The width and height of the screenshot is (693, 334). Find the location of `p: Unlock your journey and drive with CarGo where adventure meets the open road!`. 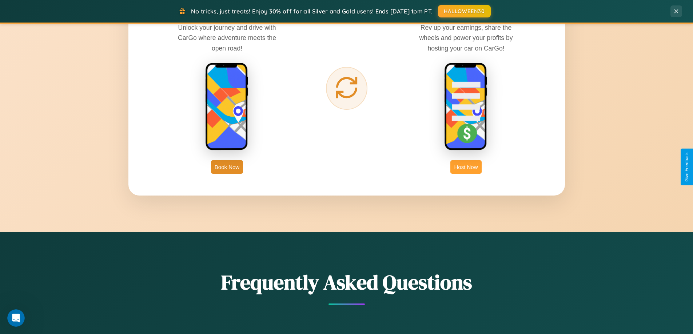

p: Unlock your journey and drive with CarGo where adventure meets the open road! is located at coordinates (227, 38).